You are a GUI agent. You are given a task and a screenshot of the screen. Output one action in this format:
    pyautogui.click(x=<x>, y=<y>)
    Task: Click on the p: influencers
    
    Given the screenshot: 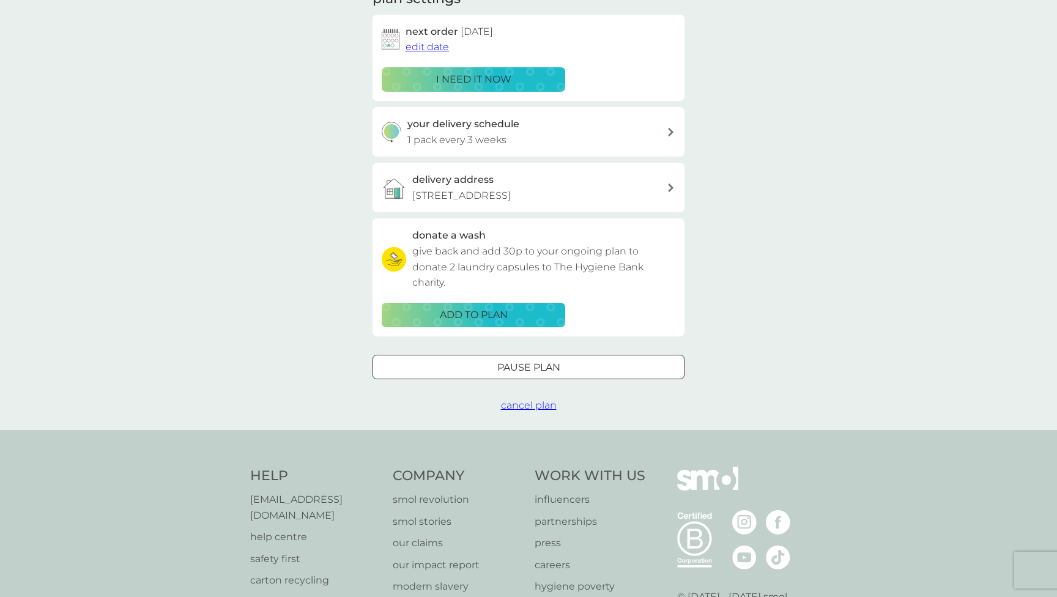 What is the action you would take?
    pyautogui.click(x=590, y=500)
    